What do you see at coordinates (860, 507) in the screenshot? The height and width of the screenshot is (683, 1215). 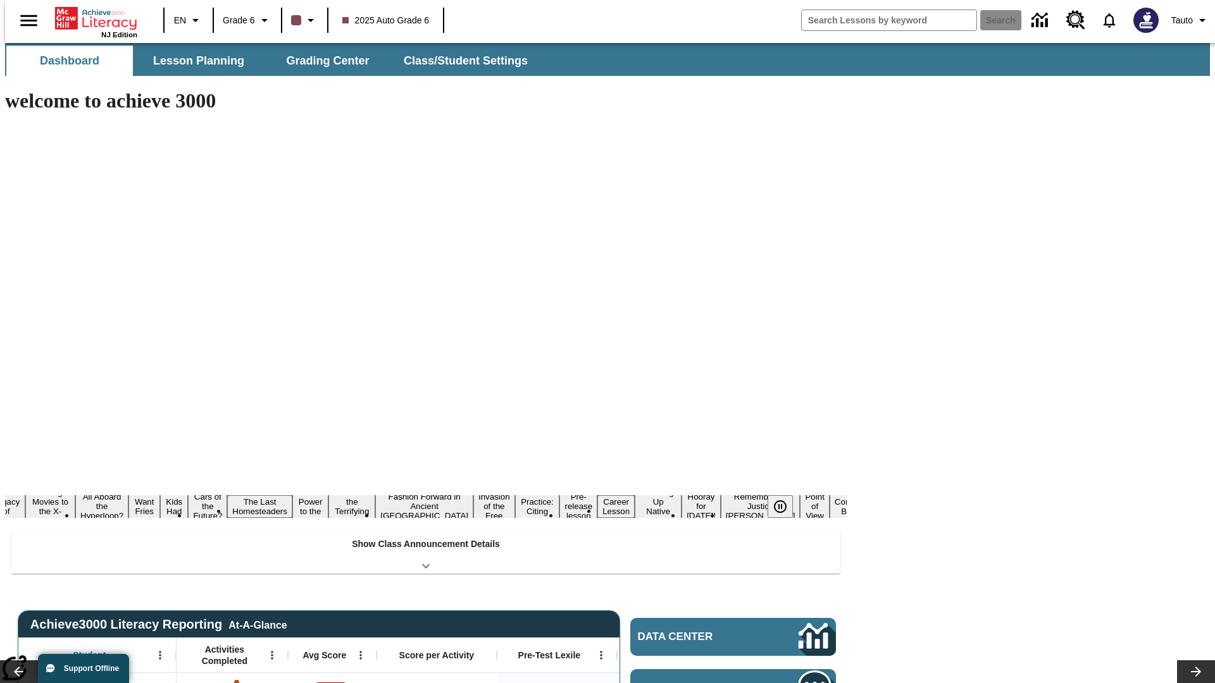 I see `button: Slide 19 The Constitution's Balancing Act` at bounding box center [860, 507].